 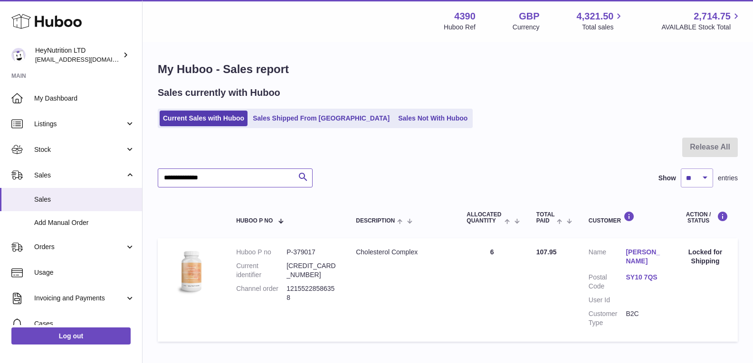 I want to click on div: HeyNutrition LTD, so click(x=78, y=55).